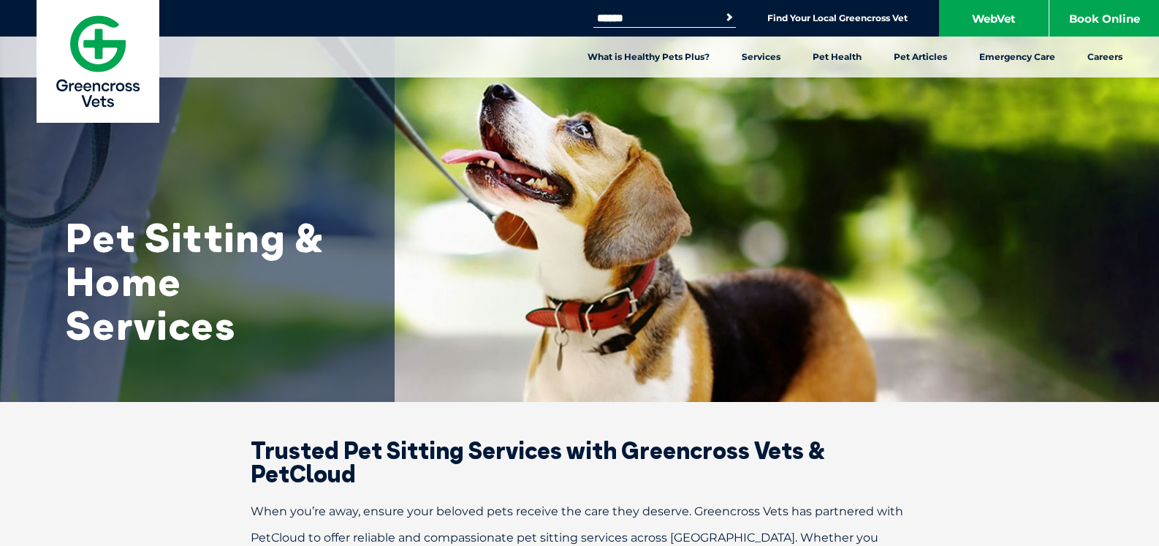 Image resolution: width=1159 pixels, height=546 pixels. I want to click on a: Pet Articles, so click(920, 57).